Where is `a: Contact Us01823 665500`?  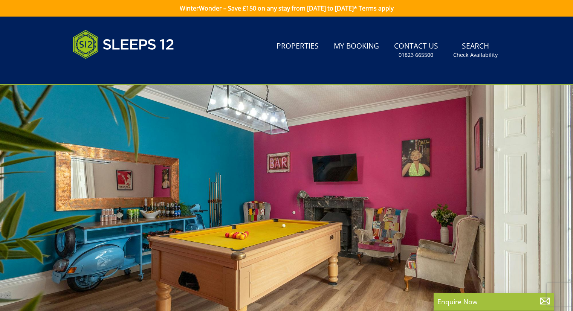
a: Contact Us01823 665500 is located at coordinates (416, 50).